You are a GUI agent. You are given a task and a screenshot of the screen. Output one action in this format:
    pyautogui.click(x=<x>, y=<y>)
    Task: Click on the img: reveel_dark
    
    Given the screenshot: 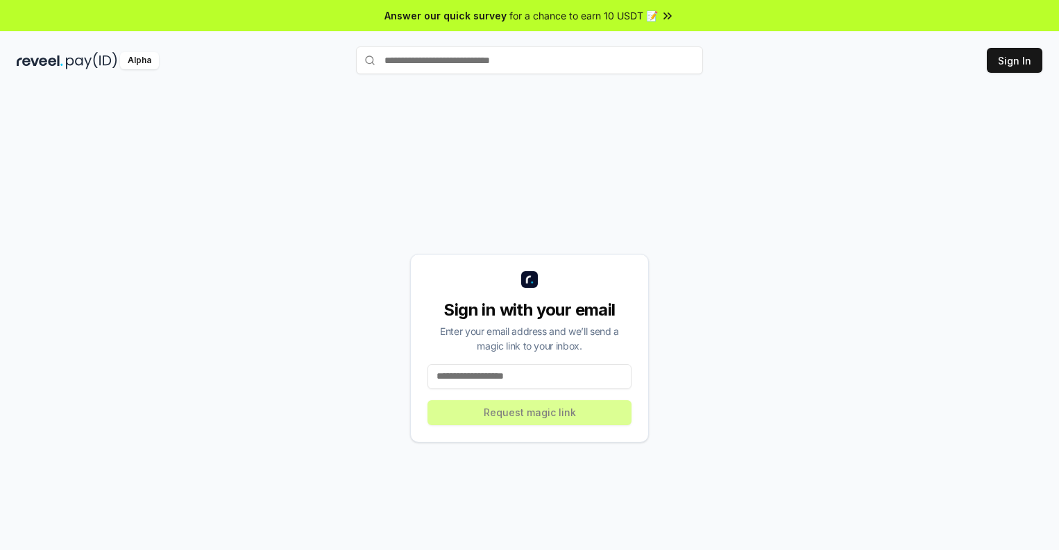 What is the action you would take?
    pyautogui.click(x=40, y=60)
    